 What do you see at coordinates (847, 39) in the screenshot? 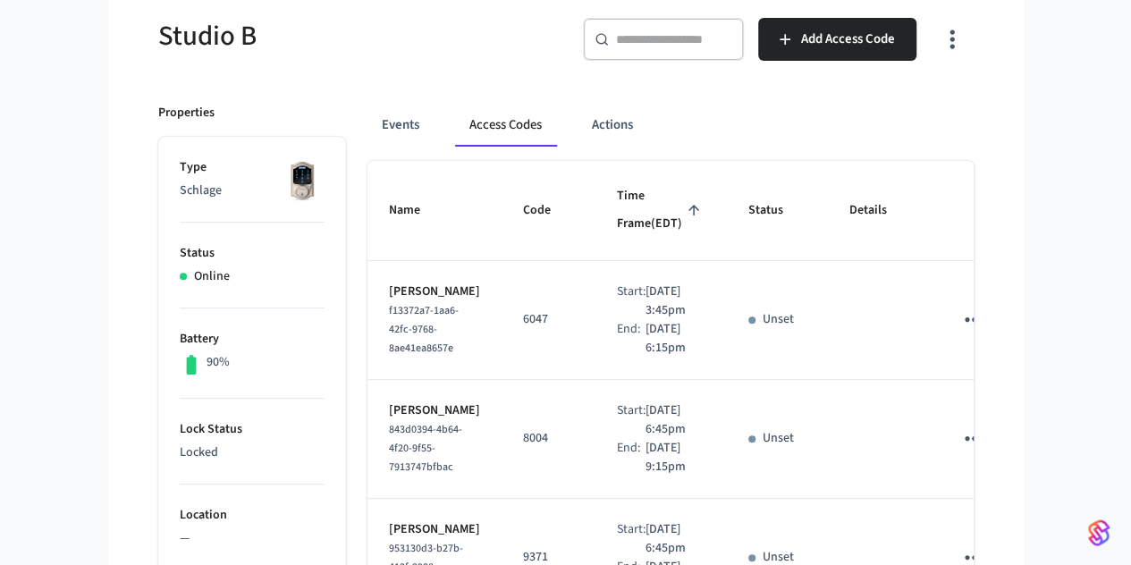
I see `span: Add Access Code` at bounding box center [847, 39].